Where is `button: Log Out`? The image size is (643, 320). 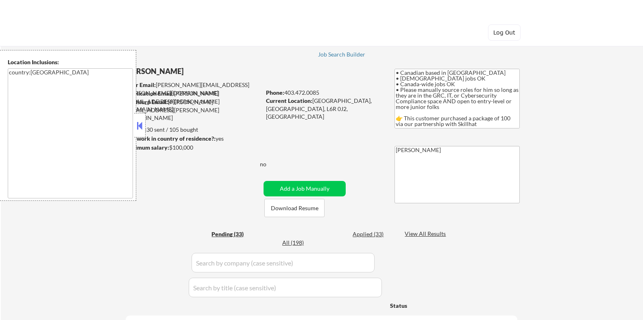 button: Log Out is located at coordinates (504, 33).